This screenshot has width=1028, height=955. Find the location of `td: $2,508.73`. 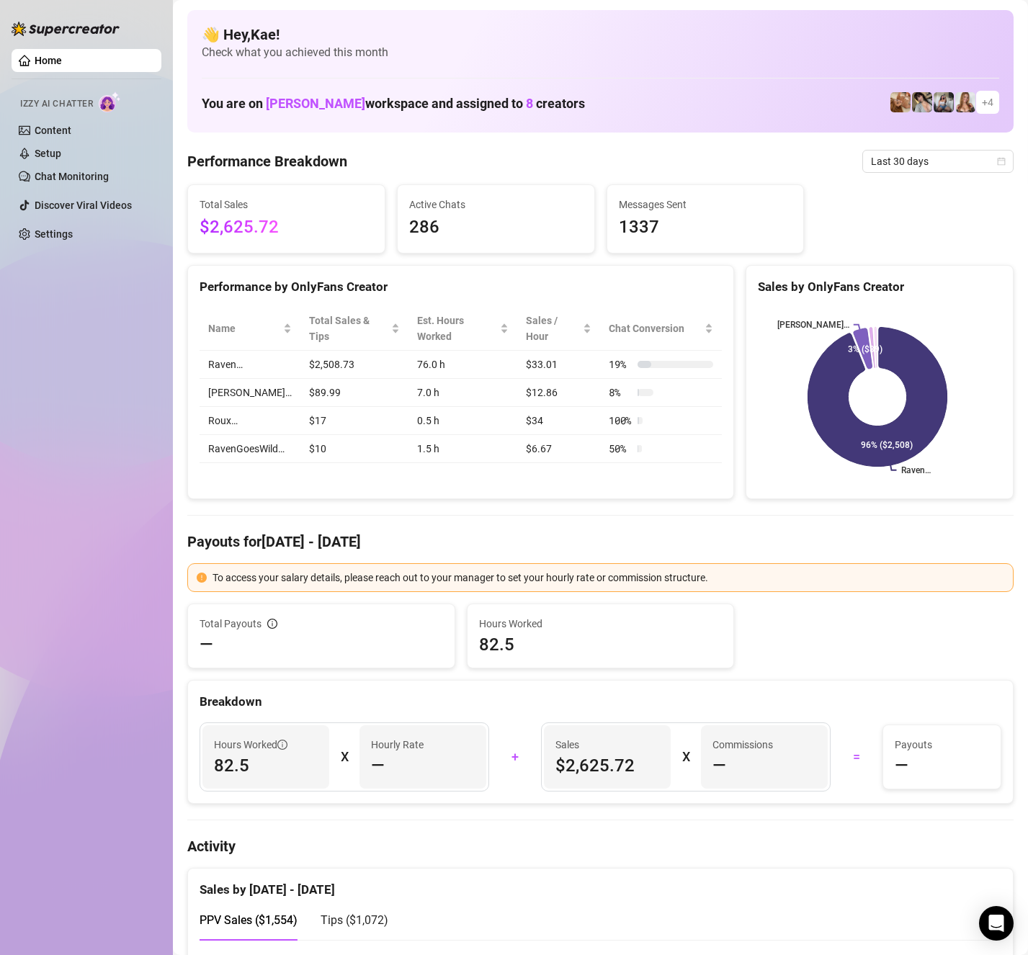

td: $2,508.73 is located at coordinates (354, 364).